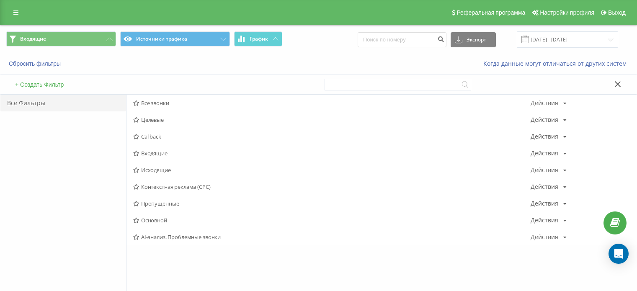 The height and width of the screenshot is (291, 637). I want to click on button: + Создать Фильтр, so click(39, 85).